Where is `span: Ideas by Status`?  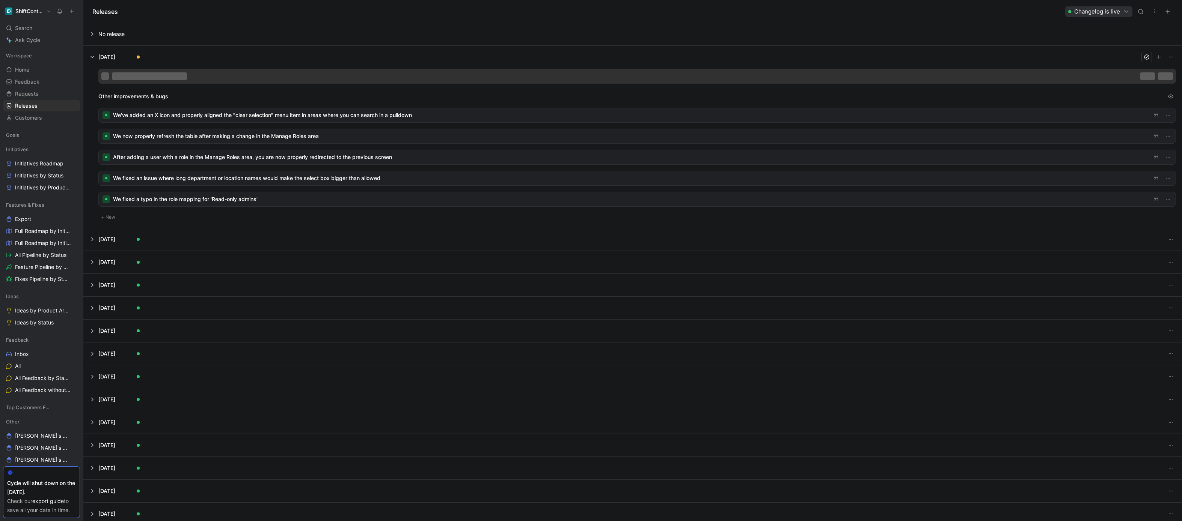
span: Ideas by Status is located at coordinates (34, 323).